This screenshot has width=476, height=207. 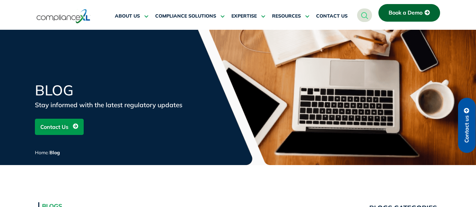 I want to click on a: CONTACT US, so click(x=332, y=16).